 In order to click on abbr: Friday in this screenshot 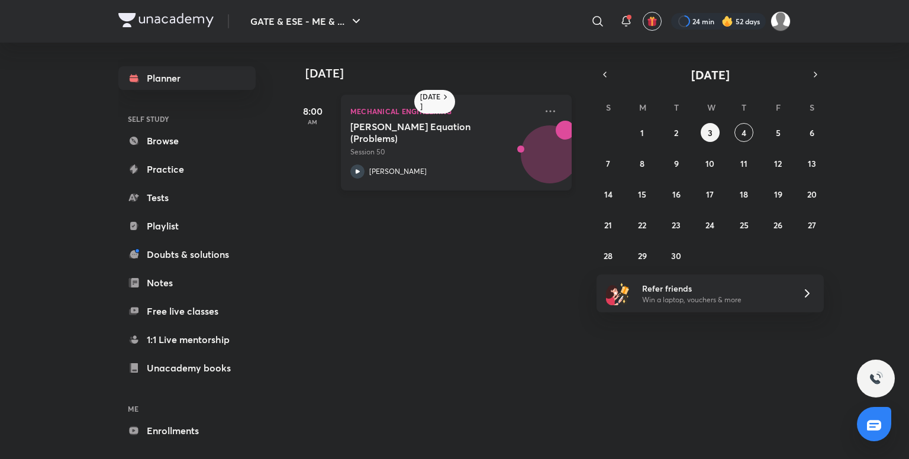, I will do `click(778, 107)`.